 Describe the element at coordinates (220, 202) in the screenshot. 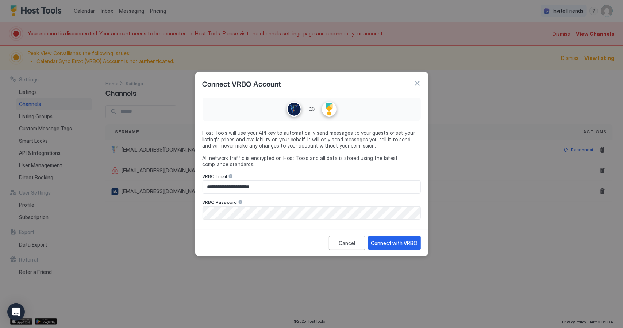

I see `span: VRBO Password` at that location.